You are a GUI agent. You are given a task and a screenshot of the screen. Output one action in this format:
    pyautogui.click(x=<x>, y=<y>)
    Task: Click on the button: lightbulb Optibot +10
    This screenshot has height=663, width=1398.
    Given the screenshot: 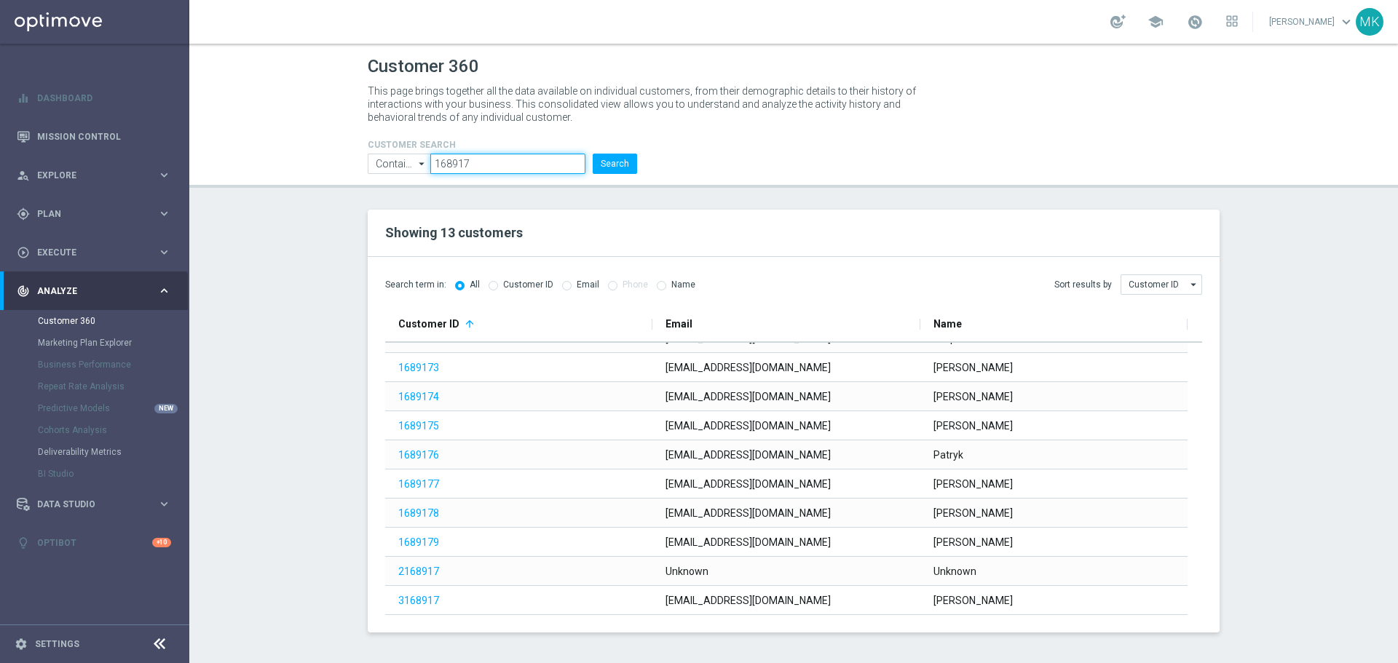 What is the action you would take?
    pyautogui.click(x=94, y=543)
    